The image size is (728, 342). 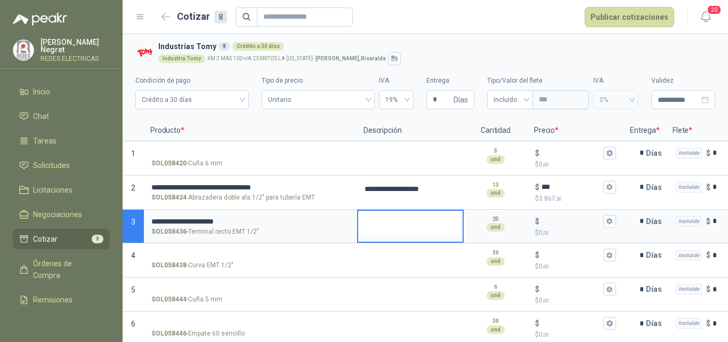 What do you see at coordinates (714, 10) in the screenshot?
I see `span: 20` at bounding box center [714, 10].